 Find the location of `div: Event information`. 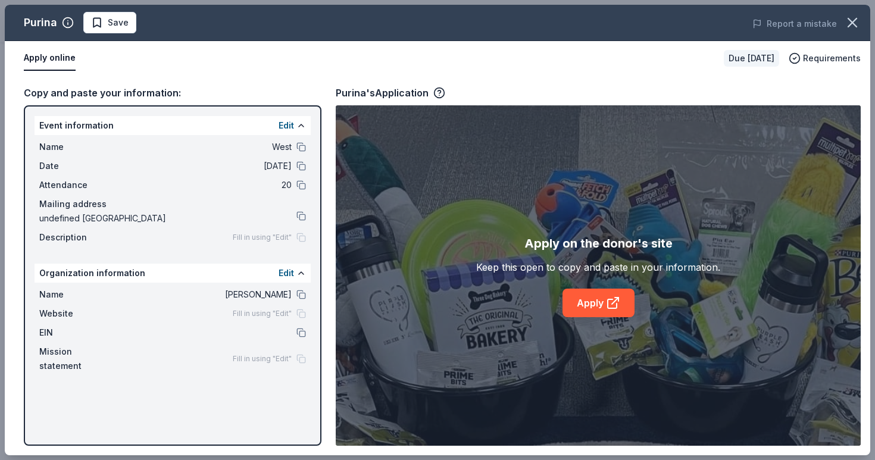

div: Event information is located at coordinates (173, 126).